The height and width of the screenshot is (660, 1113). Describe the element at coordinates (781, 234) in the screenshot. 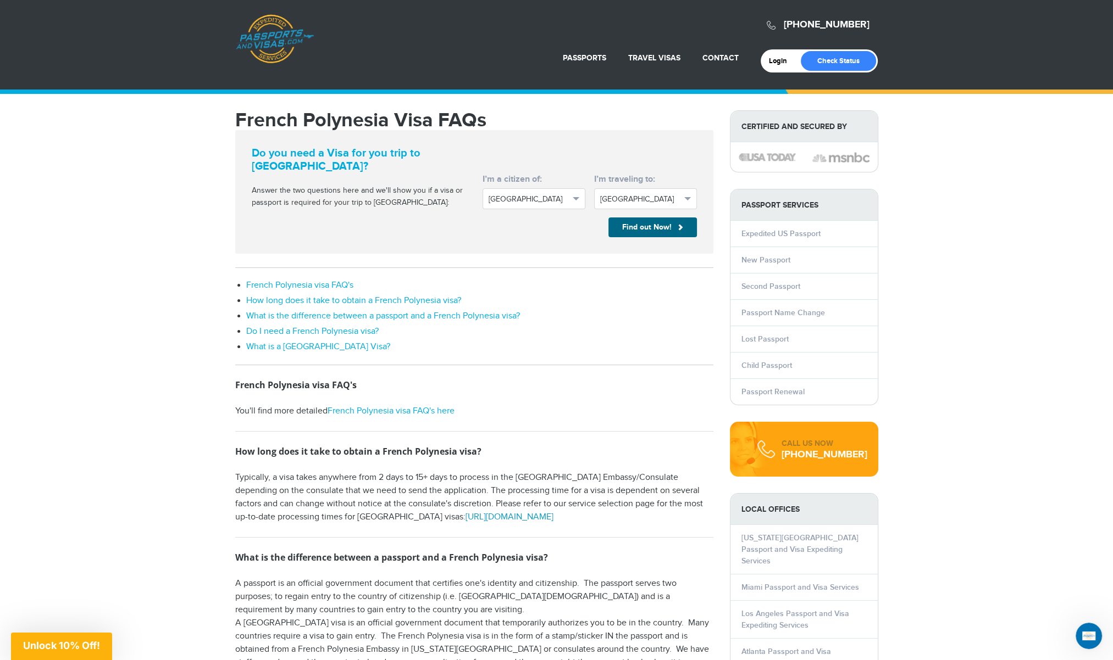

I see `a: Expedited US Passport` at that location.